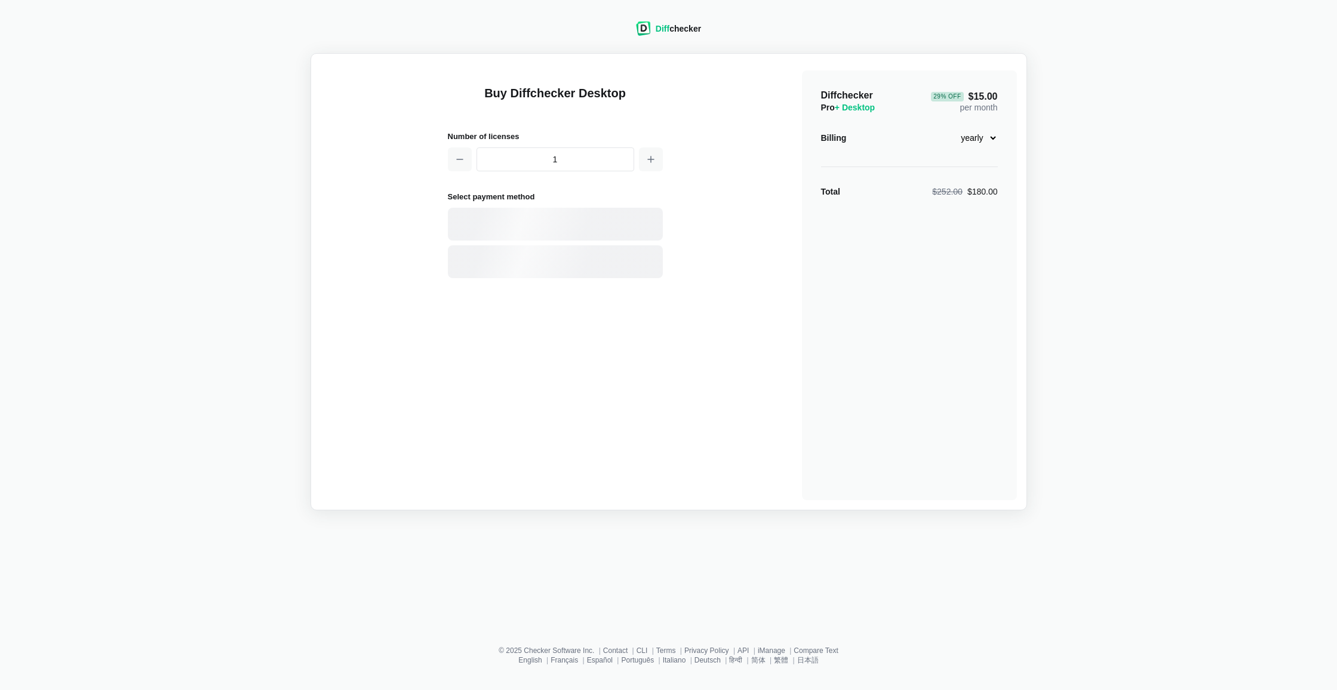  What do you see at coordinates (736, 661) in the screenshot?
I see `a: हिन्दी` at bounding box center [736, 661].